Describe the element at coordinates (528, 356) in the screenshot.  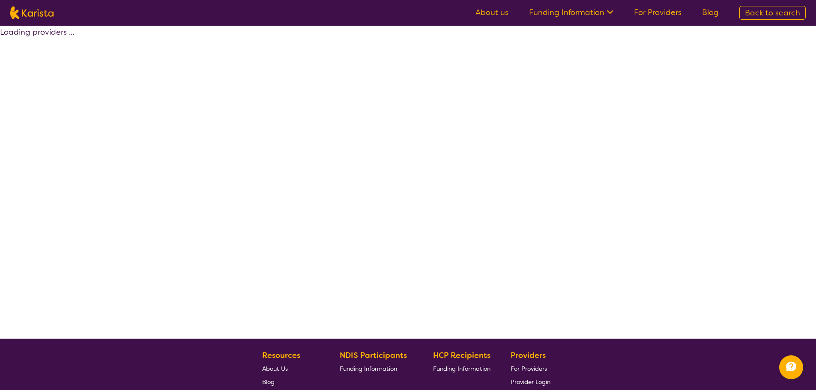
I see `b: Providers` at that location.